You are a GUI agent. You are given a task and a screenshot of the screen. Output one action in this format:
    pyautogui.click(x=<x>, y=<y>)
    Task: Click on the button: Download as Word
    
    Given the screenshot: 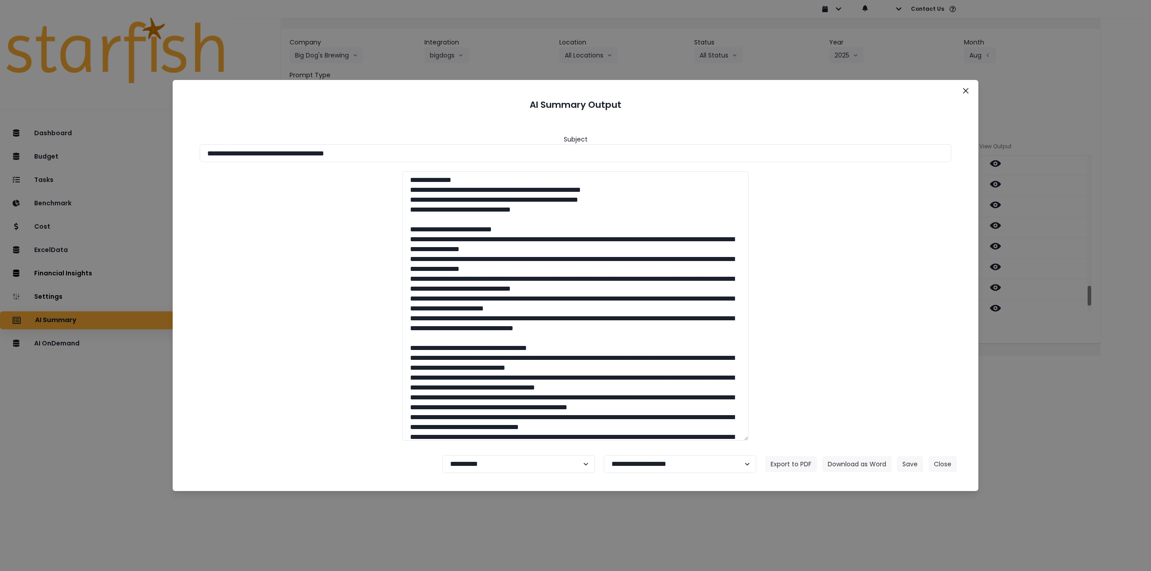 What is the action you would take?
    pyautogui.click(x=857, y=464)
    